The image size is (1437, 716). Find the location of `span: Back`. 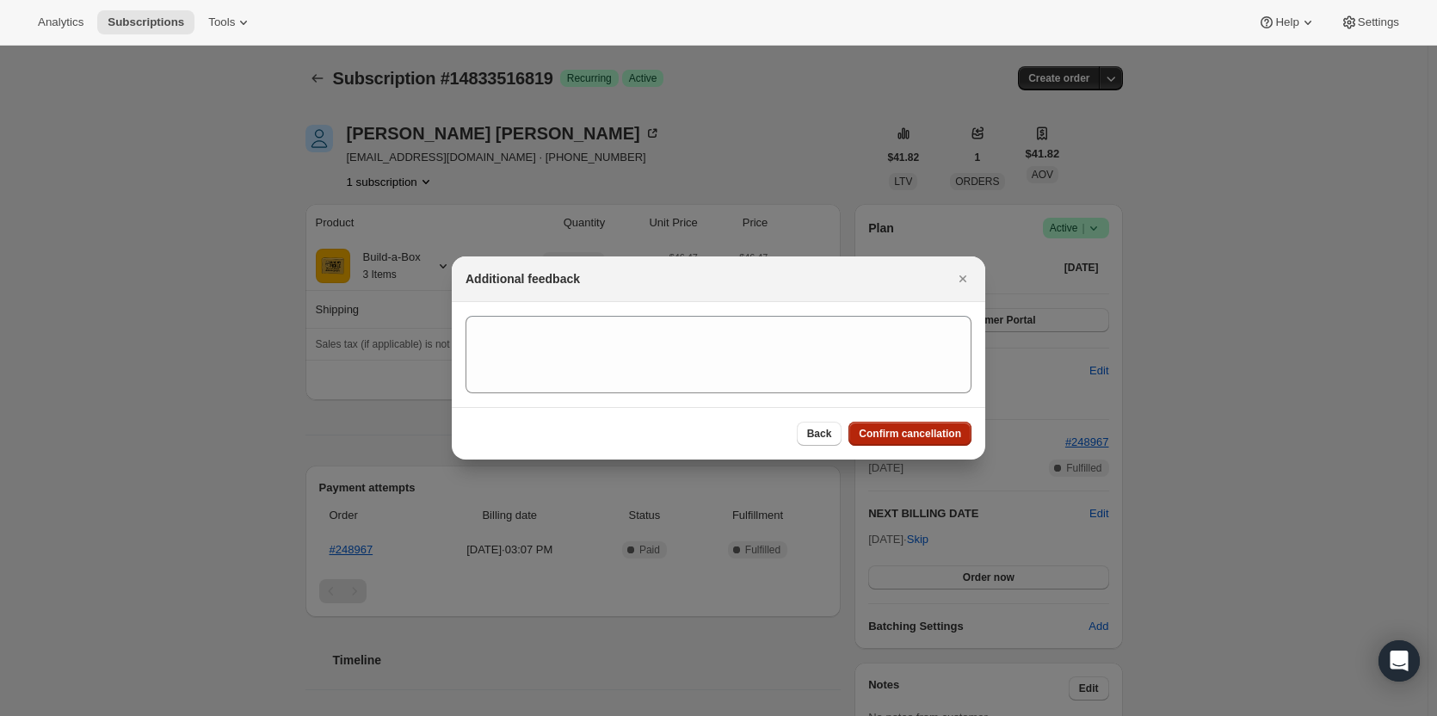

span: Back is located at coordinates (819, 434).